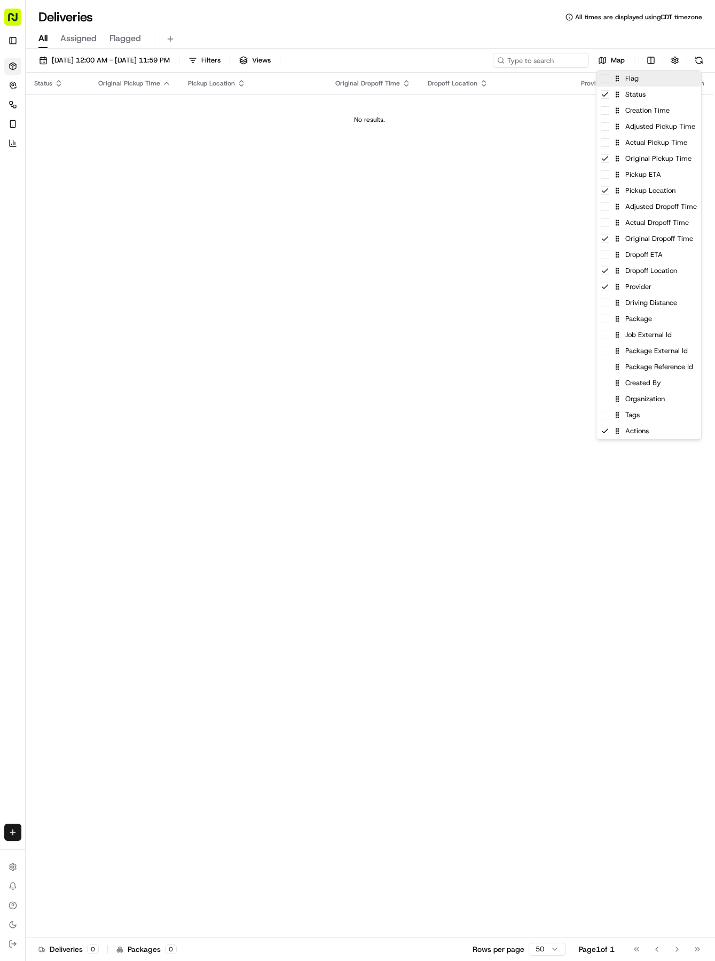 This screenshot has height=961, width=715. What do you see at coordinates (46, 215) in the screenshot?
I see `a: 📗Knowledge Base` at bounding box center [46, 215].